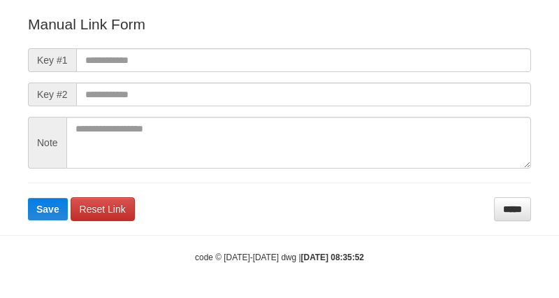 The height and width of the screenshot is (298, 559). What do you see at coordinates (48, 209) in the screenshot?
I see `button: Save` at bounding box center [48, 209].